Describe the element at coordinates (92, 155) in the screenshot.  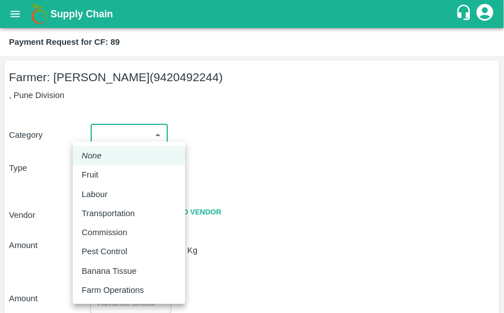
I see `em: None` at that location.